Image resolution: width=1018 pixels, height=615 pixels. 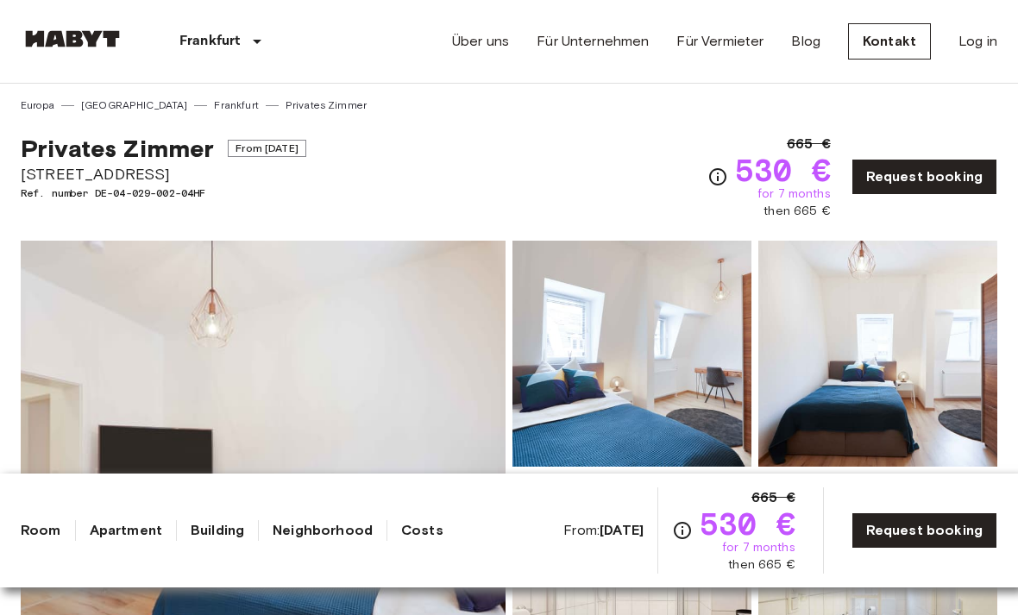 What do you see at coordinates (41, 531) in the screenshot?
I see `a: Room` at bounding box center [41, 531].